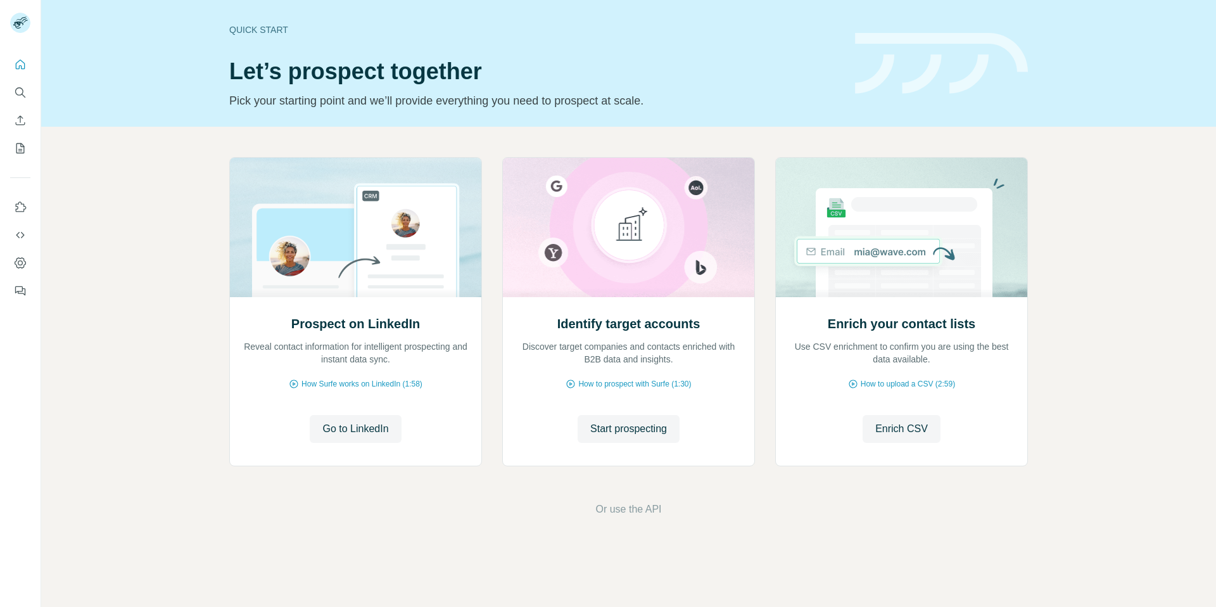 This screenshot has height=607, width=1216. Describe the element at coordinates (535, 30) in the screenshot. I see `div: Quick start` at that location.